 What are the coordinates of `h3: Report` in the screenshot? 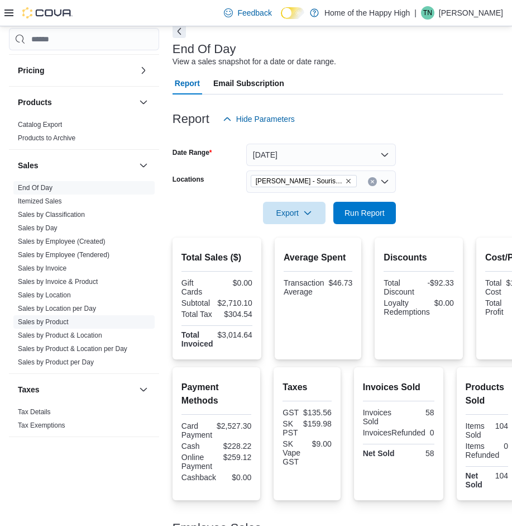 It's located at (191, 119).